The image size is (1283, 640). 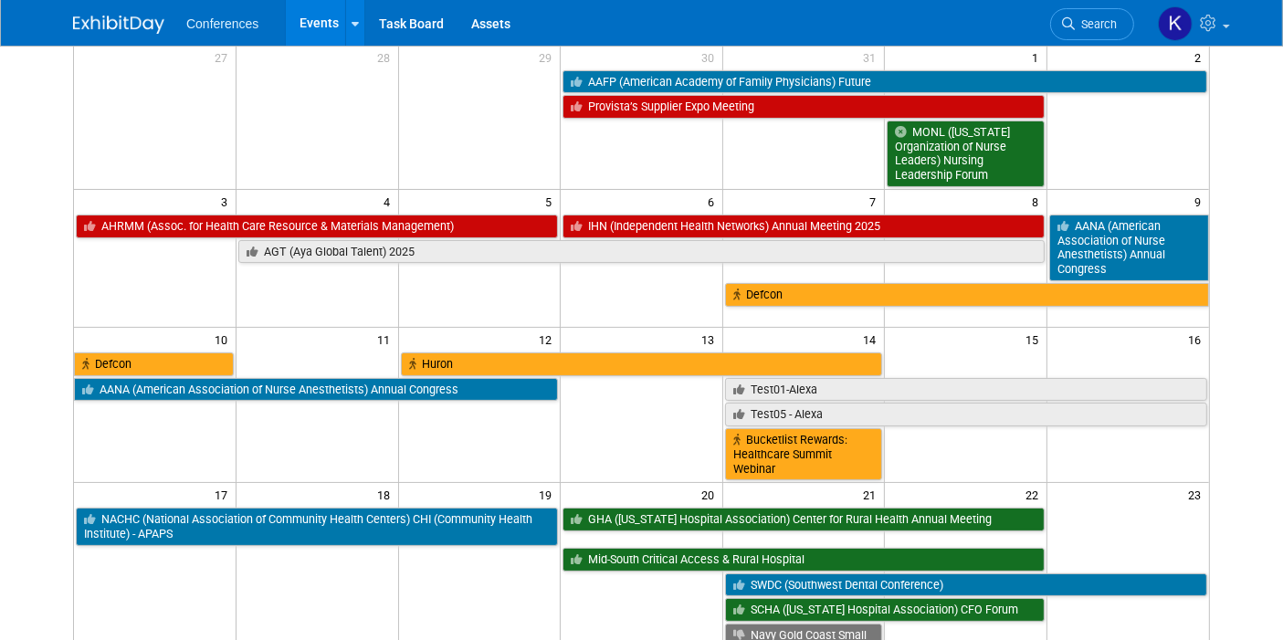 What do you see at coordinates (1197, 339) in the screenshot?
I see `span: 16` at bounding box center [1197, 339].